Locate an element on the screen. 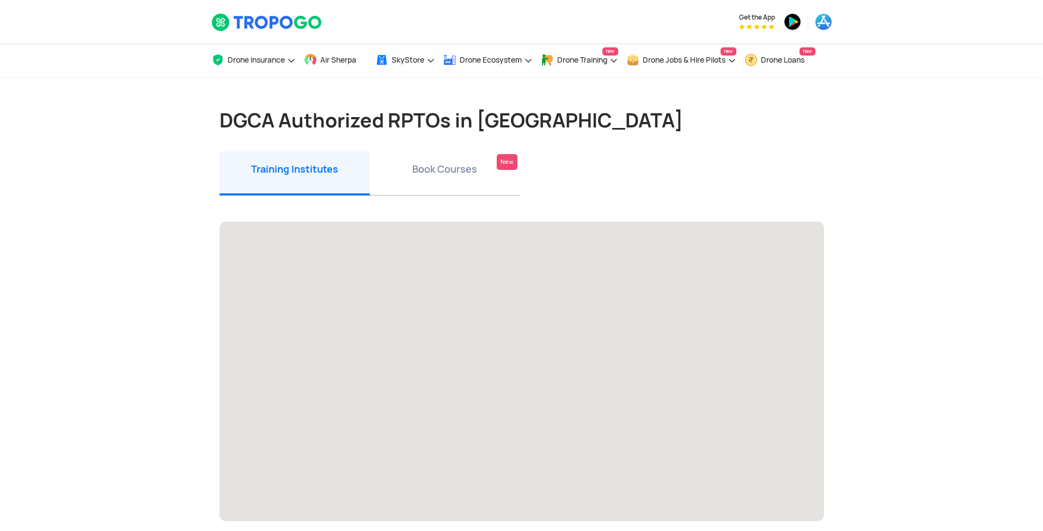 The width and height of the screenshot is (1043, 531). span: Get the App is located at coordinates (757, 17).